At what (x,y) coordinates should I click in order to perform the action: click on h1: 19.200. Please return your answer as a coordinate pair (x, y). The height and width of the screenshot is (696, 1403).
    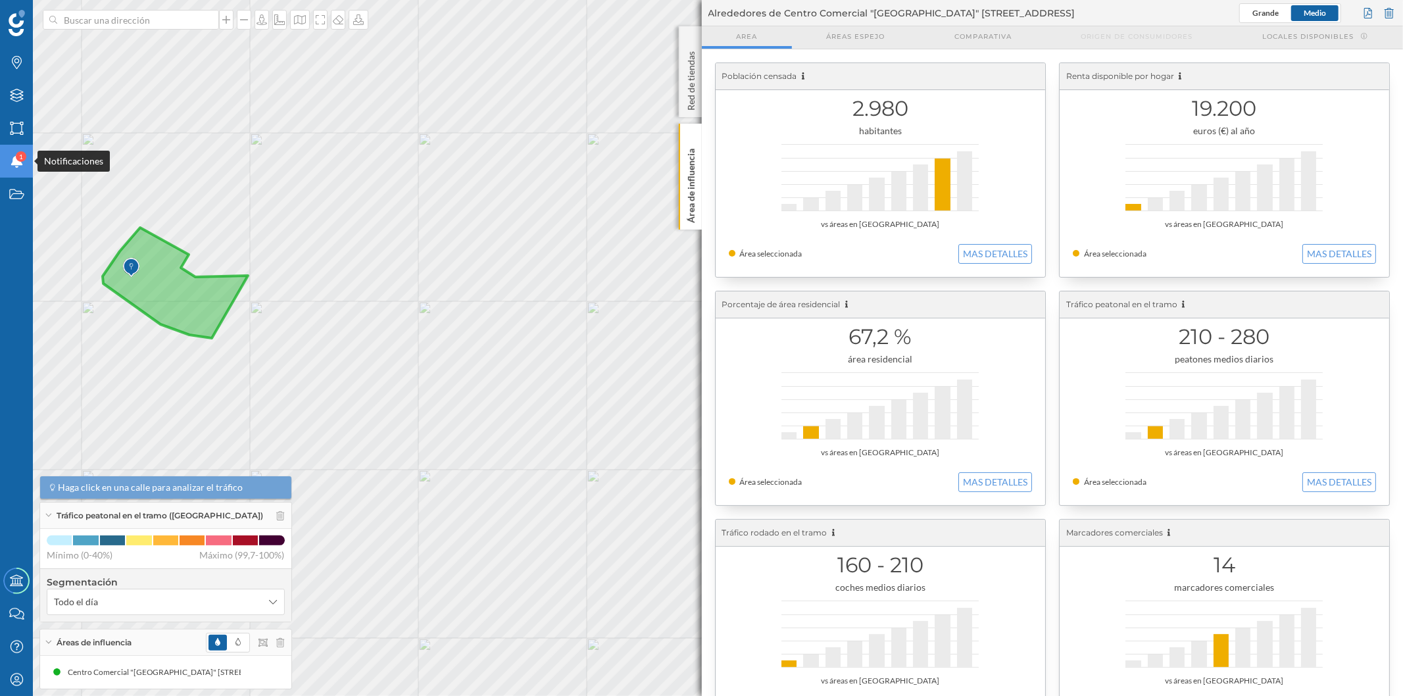
    Looking at the image, I should click on (1224, 109).